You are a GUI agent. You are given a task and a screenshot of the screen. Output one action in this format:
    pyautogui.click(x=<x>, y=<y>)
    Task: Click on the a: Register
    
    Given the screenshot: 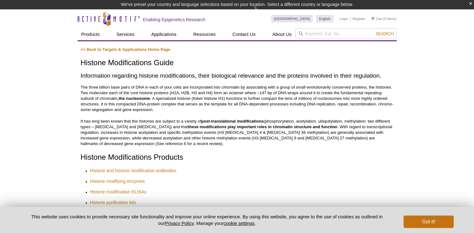 What is the action you would take?
    pyautogui.click(x=358, y=19)
    